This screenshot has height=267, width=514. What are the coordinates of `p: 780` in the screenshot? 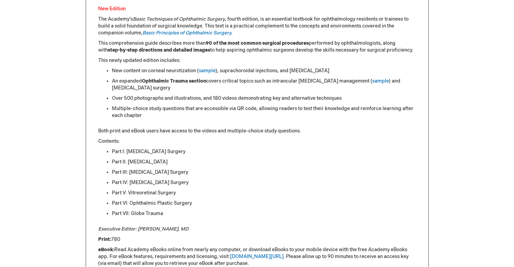 It's located at (257, 239).